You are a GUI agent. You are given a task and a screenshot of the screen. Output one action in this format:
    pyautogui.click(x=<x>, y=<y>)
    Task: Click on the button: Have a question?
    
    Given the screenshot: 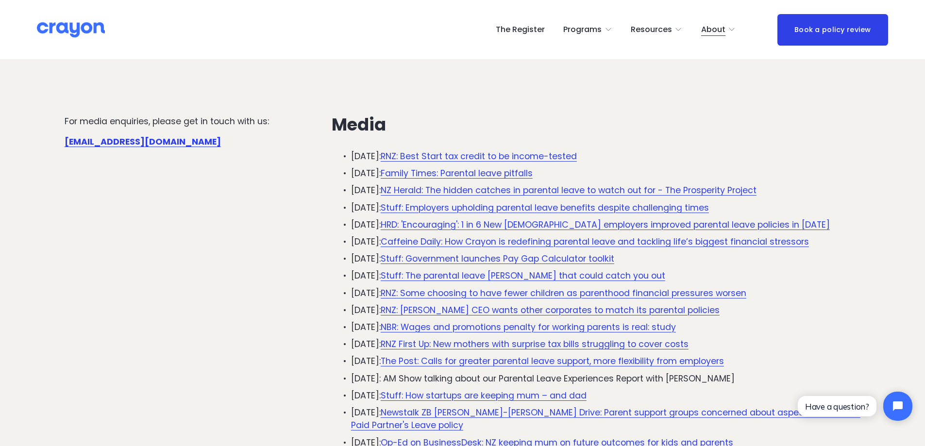 What is the action you would take?
    pyautogui.click(x=48, y=23)
    